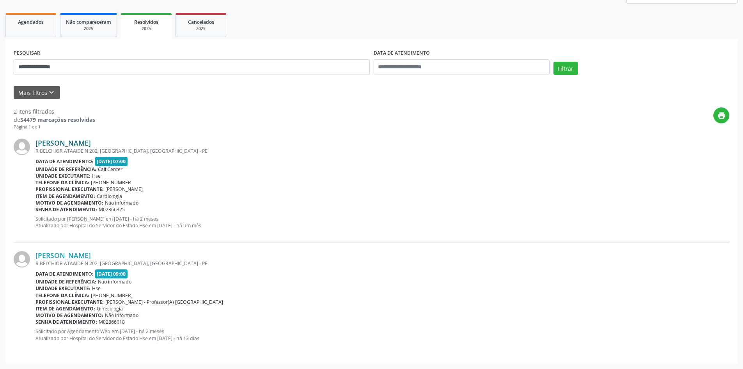 The height and width of the screenshot is (369, 743). What do you see at coordinates (51, 92) in the screenshot?
I see `i: keyboard_arrow_down` at bounding box center [51, 92].